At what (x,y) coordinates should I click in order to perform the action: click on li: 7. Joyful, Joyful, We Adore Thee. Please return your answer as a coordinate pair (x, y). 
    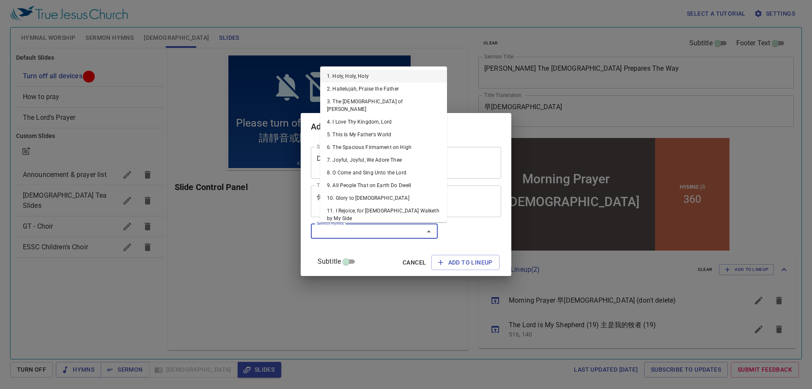
    Looking at the image, I should click on (384, 160).